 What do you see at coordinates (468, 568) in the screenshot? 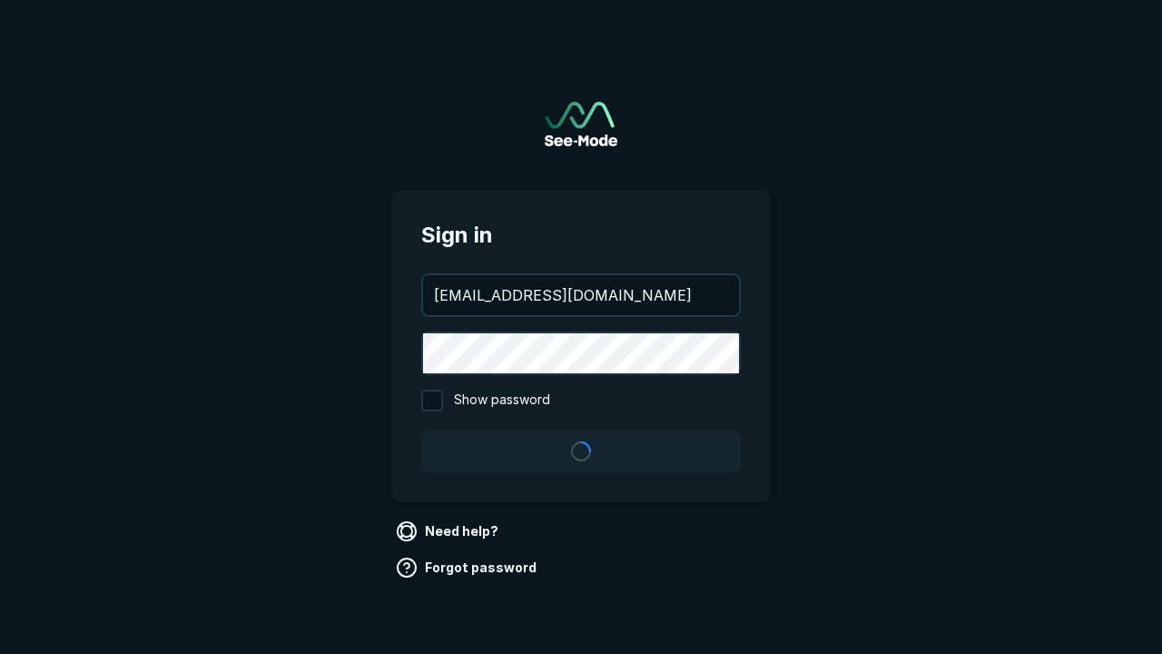
I see `a: Forgot password` at bounding box center [468, 568].